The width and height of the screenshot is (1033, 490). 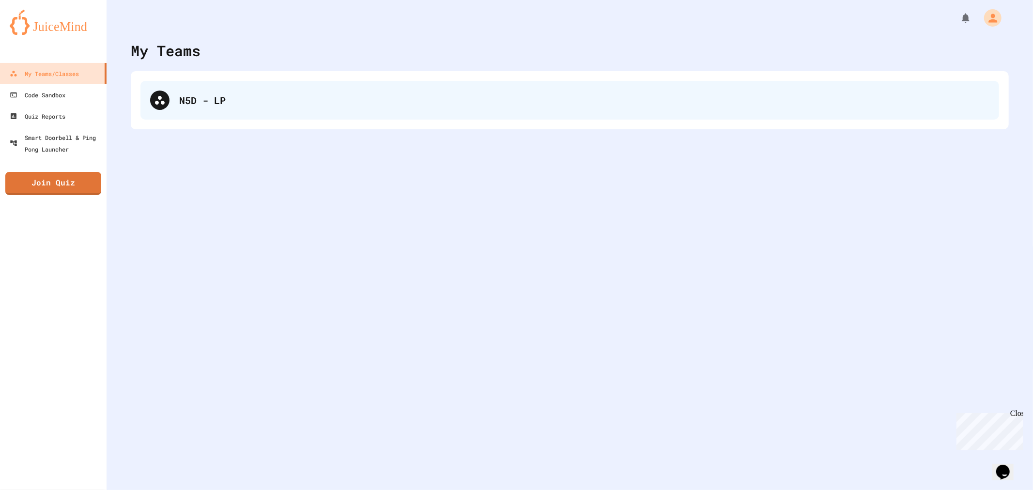 I want to click on div: Quiz Reports, so click(x=37, y=116).